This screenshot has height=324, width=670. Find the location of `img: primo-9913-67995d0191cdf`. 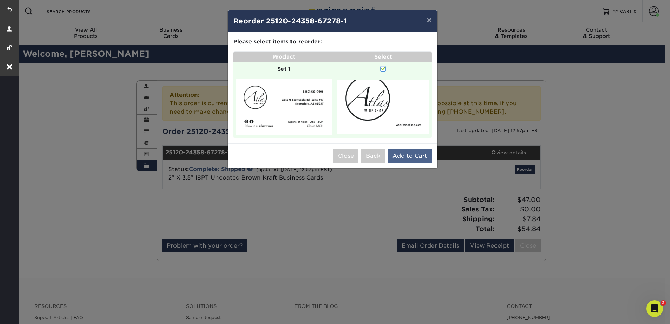

img: primo-9913-67995d0191cdf is located at coordinates (383, 106).